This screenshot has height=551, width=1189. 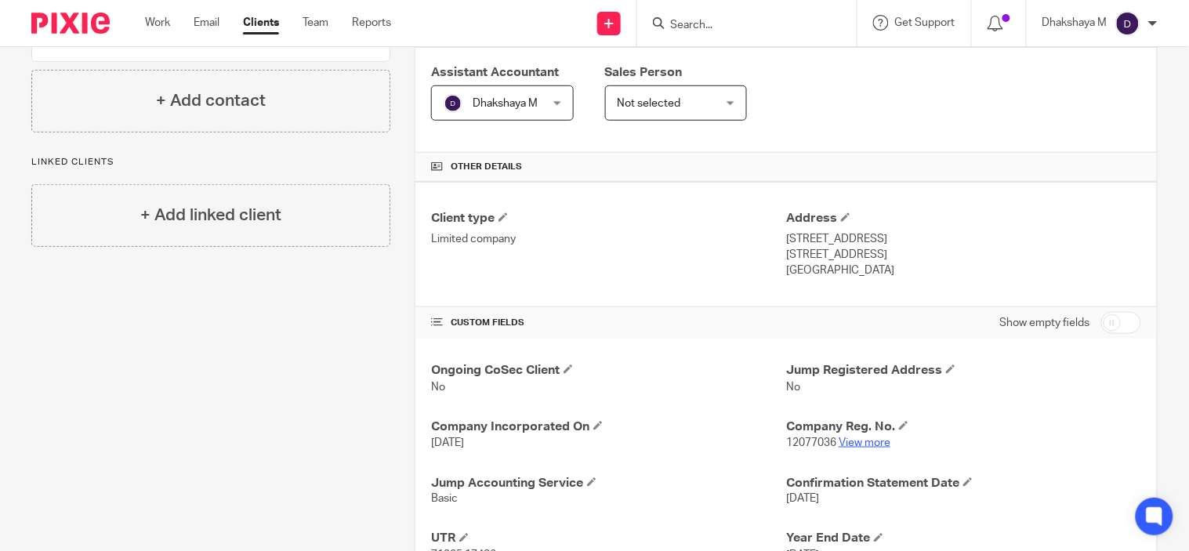 What do you see at coordinates (211, 215) in the screenshot?
I see `h4: + Add linked client` at bounding box center [211, 215].